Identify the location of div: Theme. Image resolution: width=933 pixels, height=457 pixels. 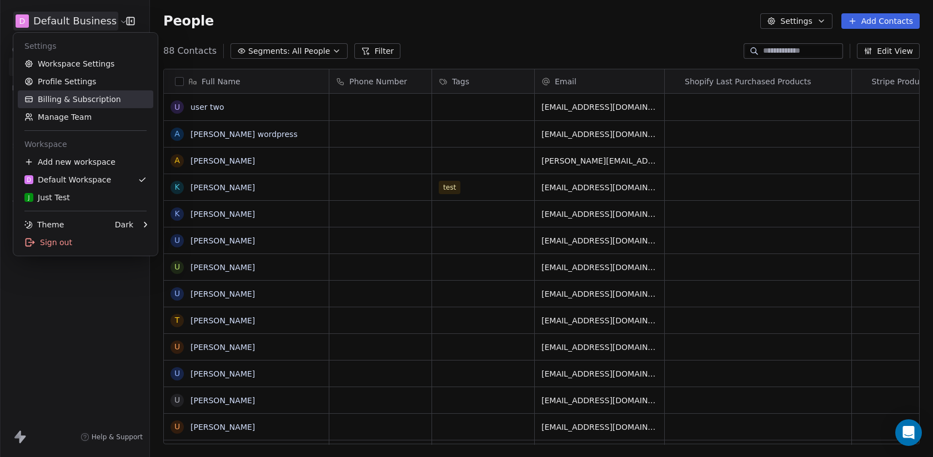
(44, 225).